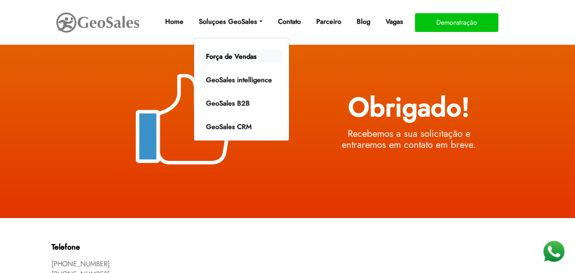 This screenshot has width=575, height=273. What do you see at coordinates (329, 22) in the screenshot?
I see `a: Parceiro` at bounding box center [329, 22].